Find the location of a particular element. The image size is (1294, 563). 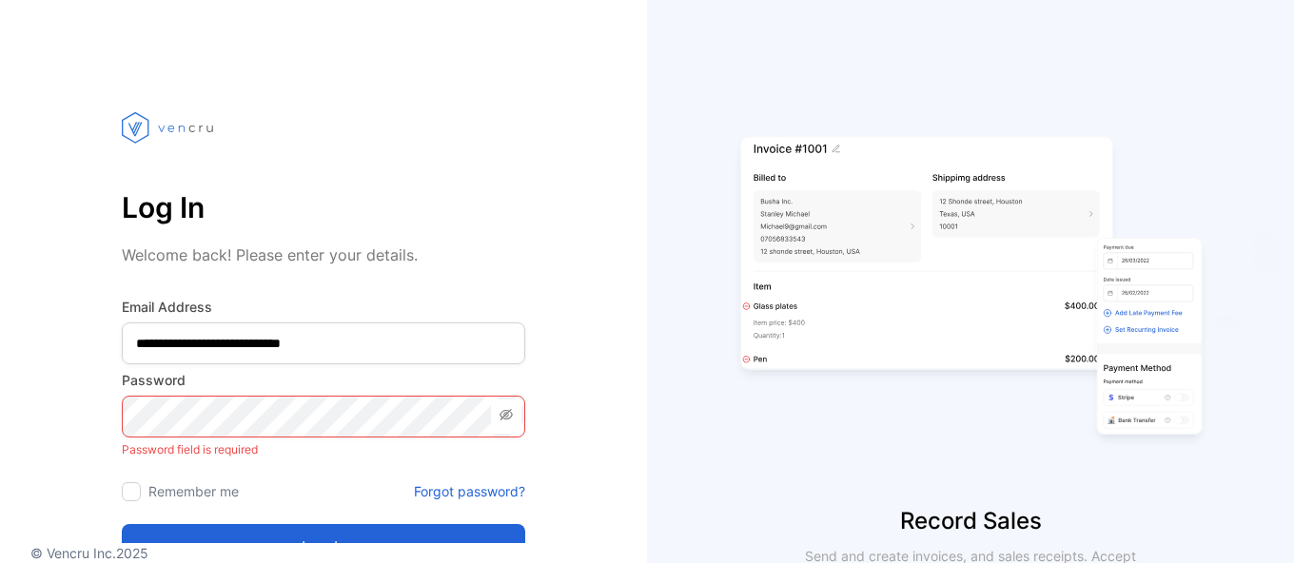

label: Password is located at coordinates (323, 380).